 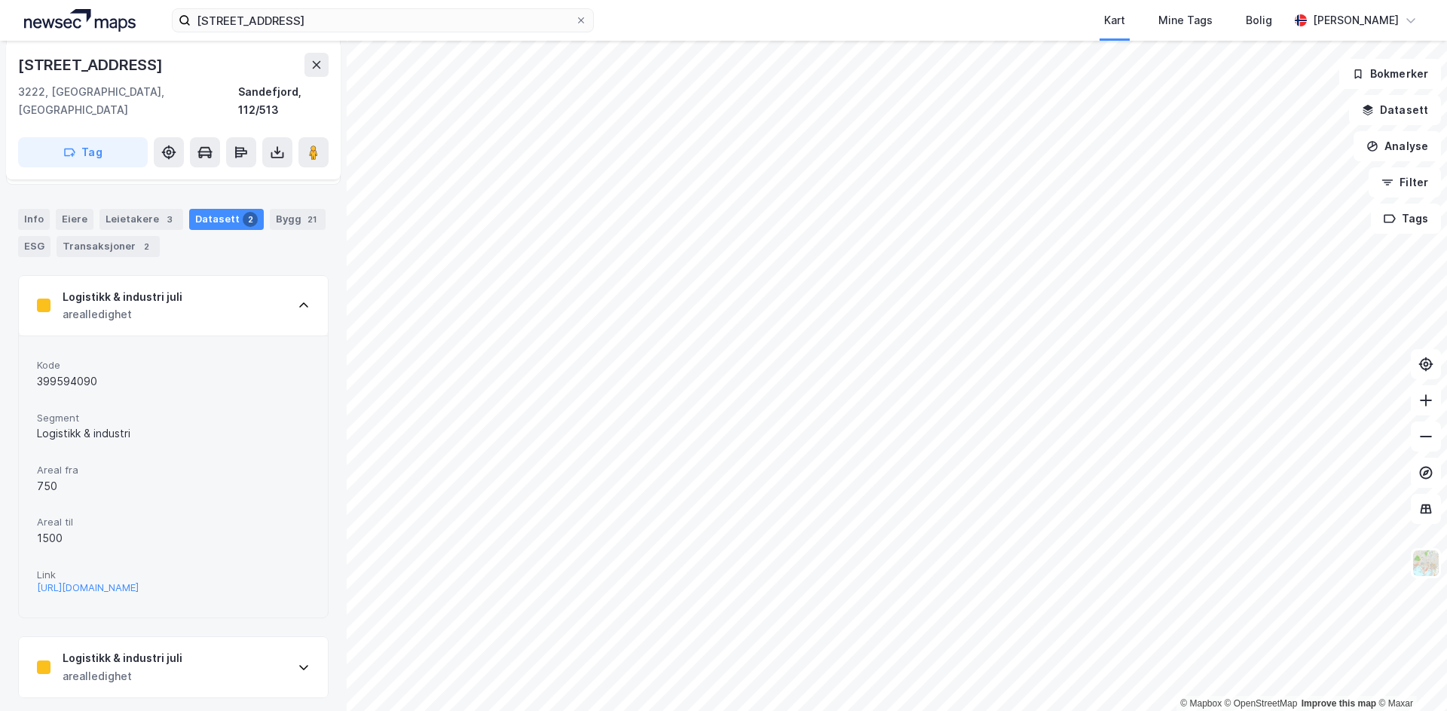 I want to click on input: Søk på adresse, matrikkel, gårdeiere, leietakere eller personer, so click(x=383, y=20).